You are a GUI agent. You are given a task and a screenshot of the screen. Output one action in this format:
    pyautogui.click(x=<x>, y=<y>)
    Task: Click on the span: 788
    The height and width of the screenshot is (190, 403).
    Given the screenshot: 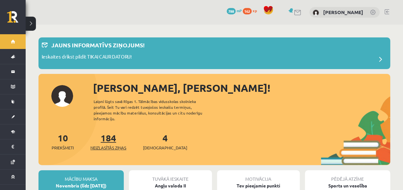 What is the action you would take?
    pyautogui.click(x=231, y=11)
    